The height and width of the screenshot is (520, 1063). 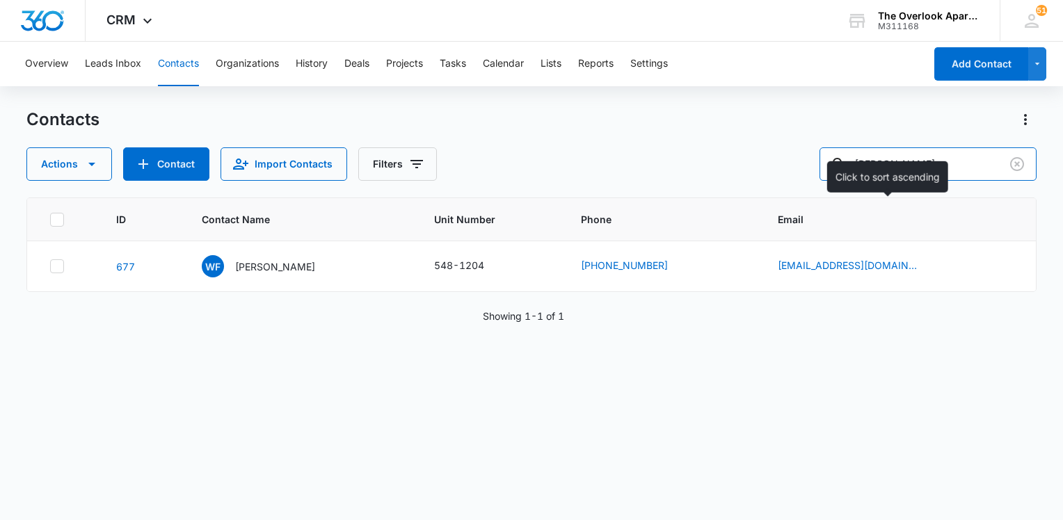 What do you see at coordinates (404, 64) in the screenshot?
I see `button: Projects` at bounding box center [404, 64].